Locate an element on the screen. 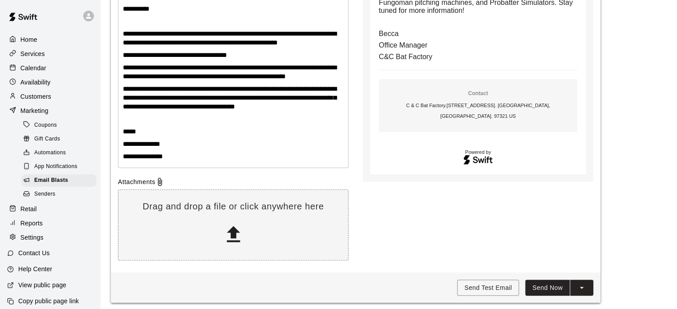 This screenshot has width=677, height=309. p: Reports is located at coordinates (32, 223).